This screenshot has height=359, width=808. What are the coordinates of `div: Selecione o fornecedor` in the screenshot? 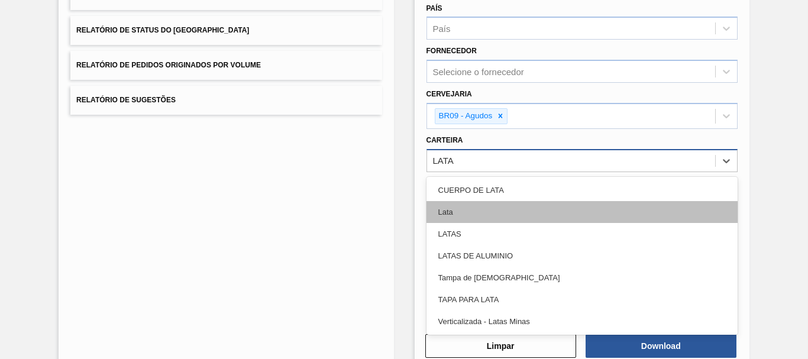 It's located at (479, 72).